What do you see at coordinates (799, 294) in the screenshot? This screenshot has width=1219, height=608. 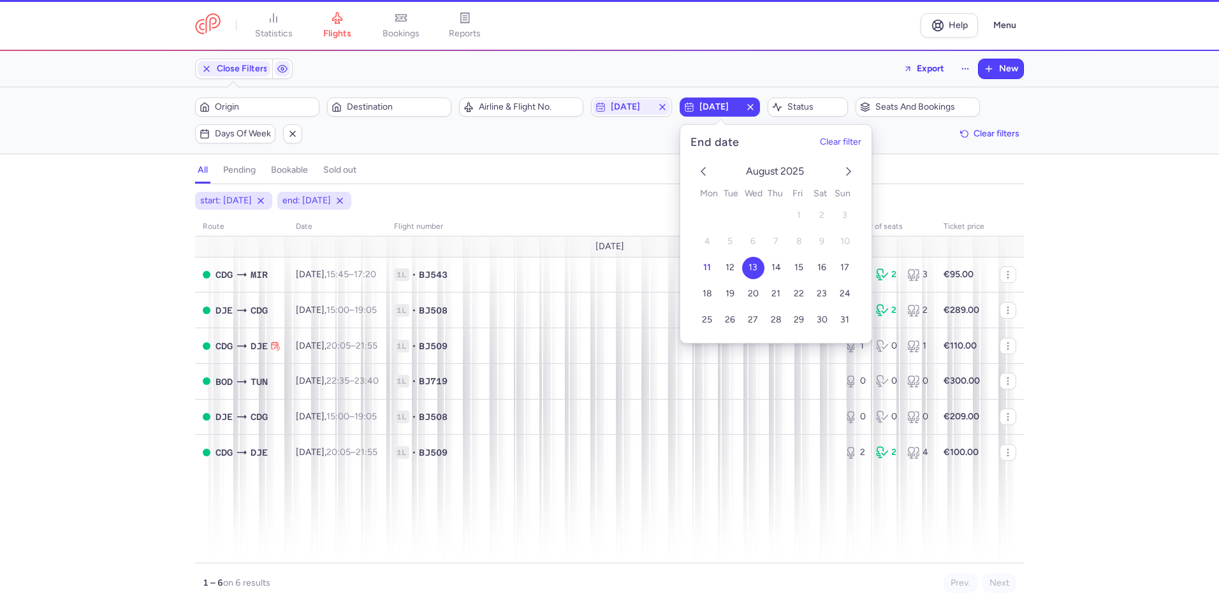 I see `span: 22` at bounding box center [799, 294].